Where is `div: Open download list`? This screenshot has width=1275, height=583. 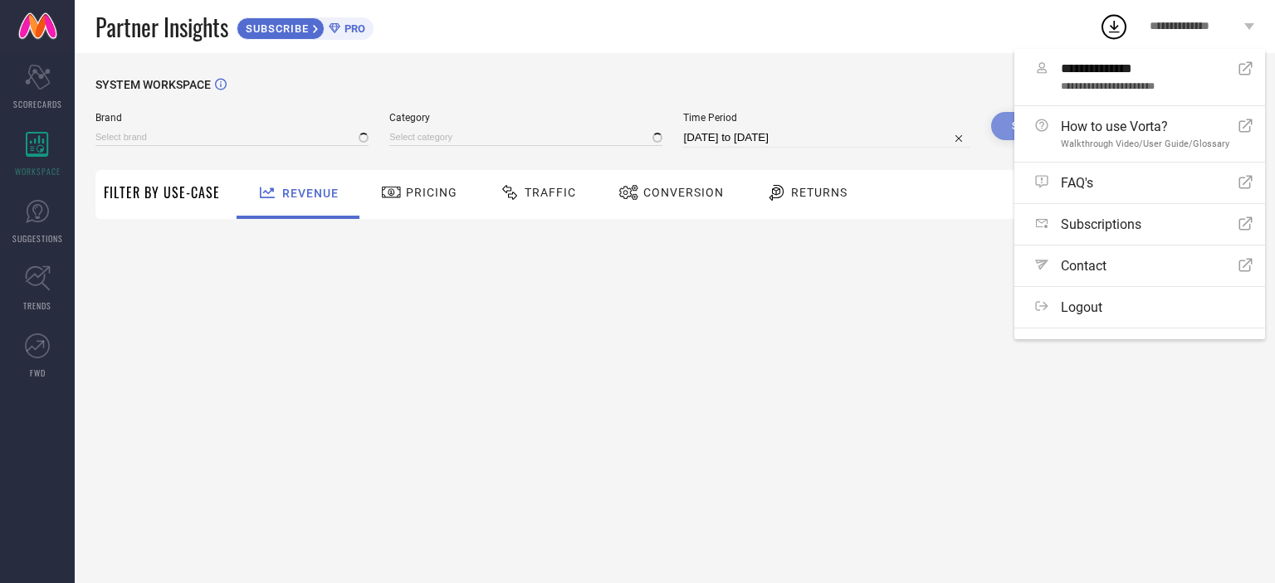 div: Open download list is located at coordinates (1114, 27).